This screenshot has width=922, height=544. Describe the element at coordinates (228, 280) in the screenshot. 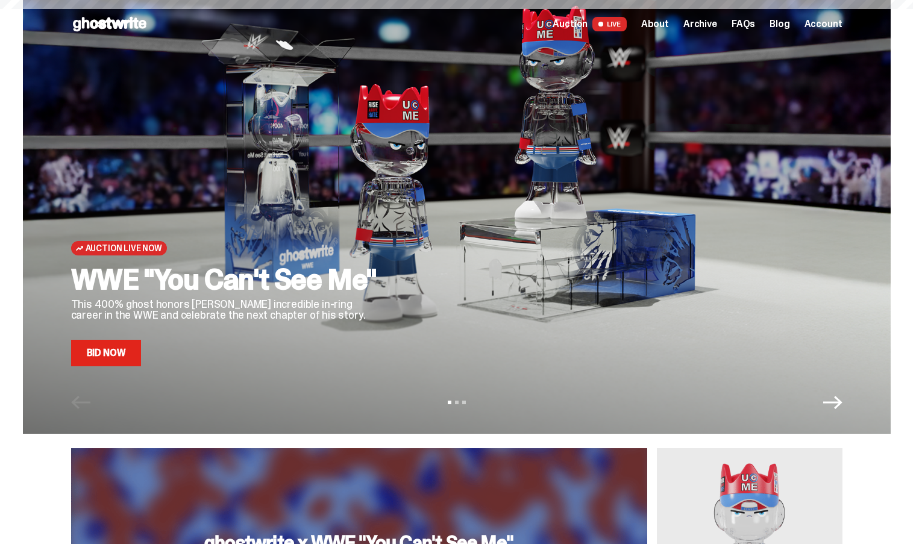

I see `h2: WWE "You Can't See Me"` at that location.